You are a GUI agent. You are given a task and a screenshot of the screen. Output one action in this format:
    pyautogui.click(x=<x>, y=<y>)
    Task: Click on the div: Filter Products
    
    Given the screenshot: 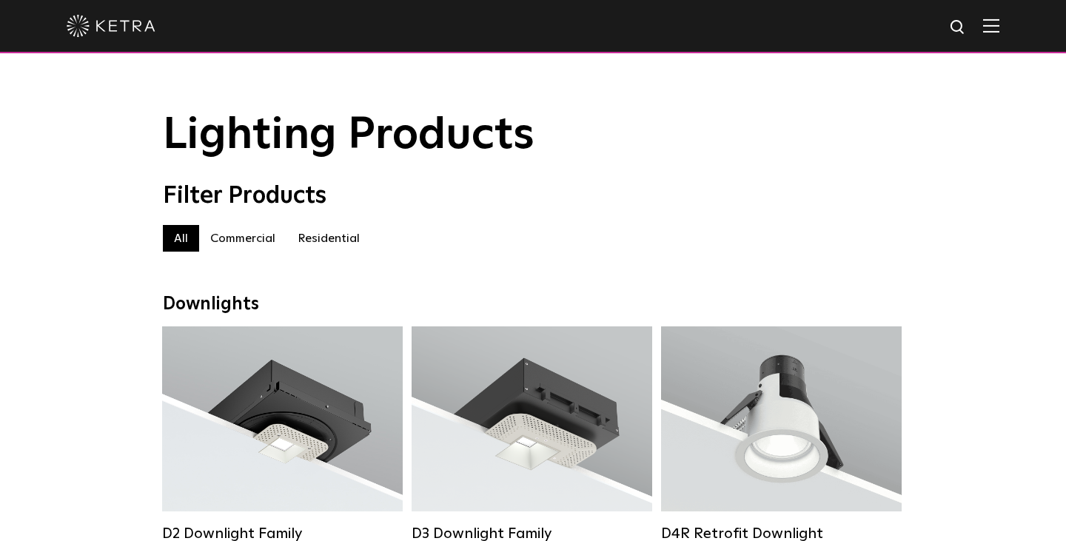 What is the action you would take?
    pyautogui.click(x=533, y=196)
    